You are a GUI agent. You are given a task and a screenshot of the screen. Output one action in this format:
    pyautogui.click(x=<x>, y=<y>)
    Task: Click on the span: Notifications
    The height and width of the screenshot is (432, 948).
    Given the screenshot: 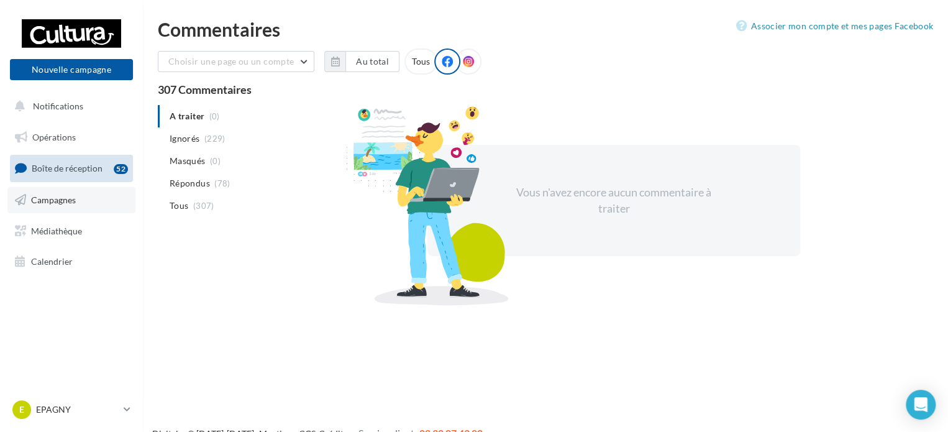 What is the action you would take?
    pyautogui.click(x=58, y=106)
    